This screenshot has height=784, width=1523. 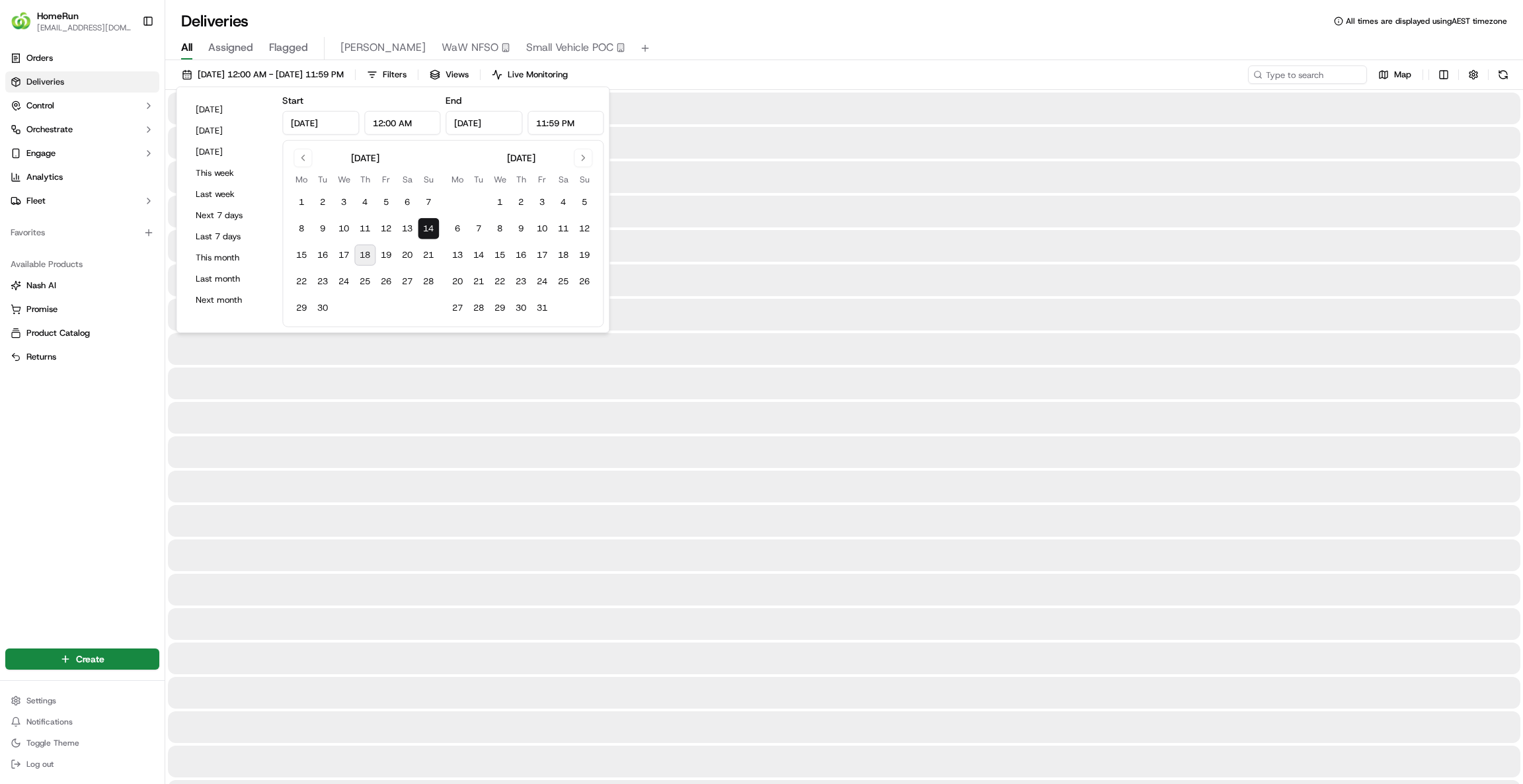 What do you see at coordinates (230, 257) in the screenshot?
I see `button: This month` at bounding box center [230, 257].